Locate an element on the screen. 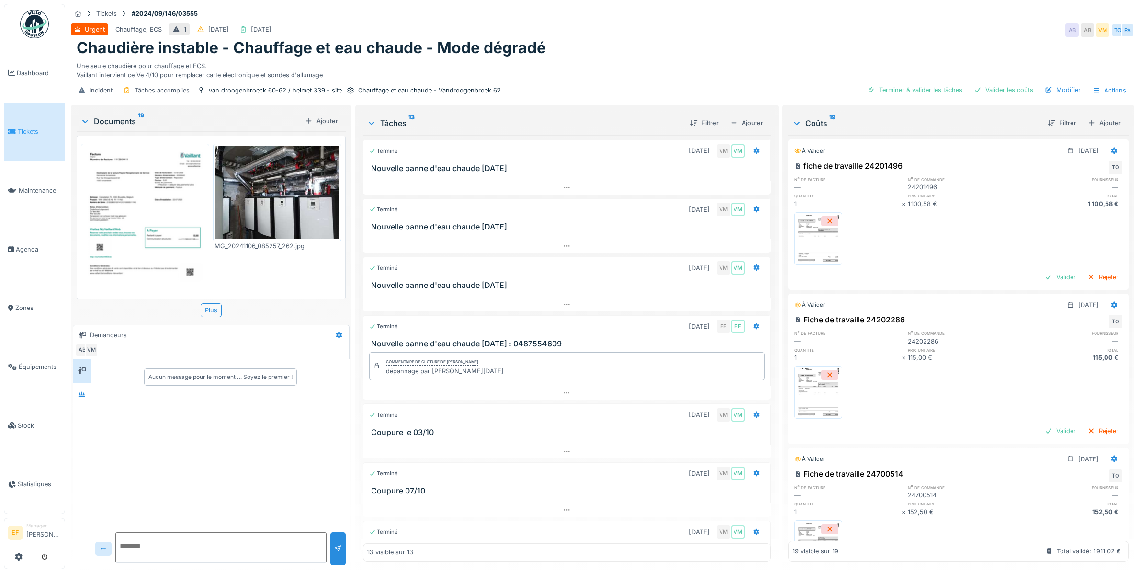 This screenshot has width=1140, height=573. h6: n° de commande is located at coordinates (961, 179).